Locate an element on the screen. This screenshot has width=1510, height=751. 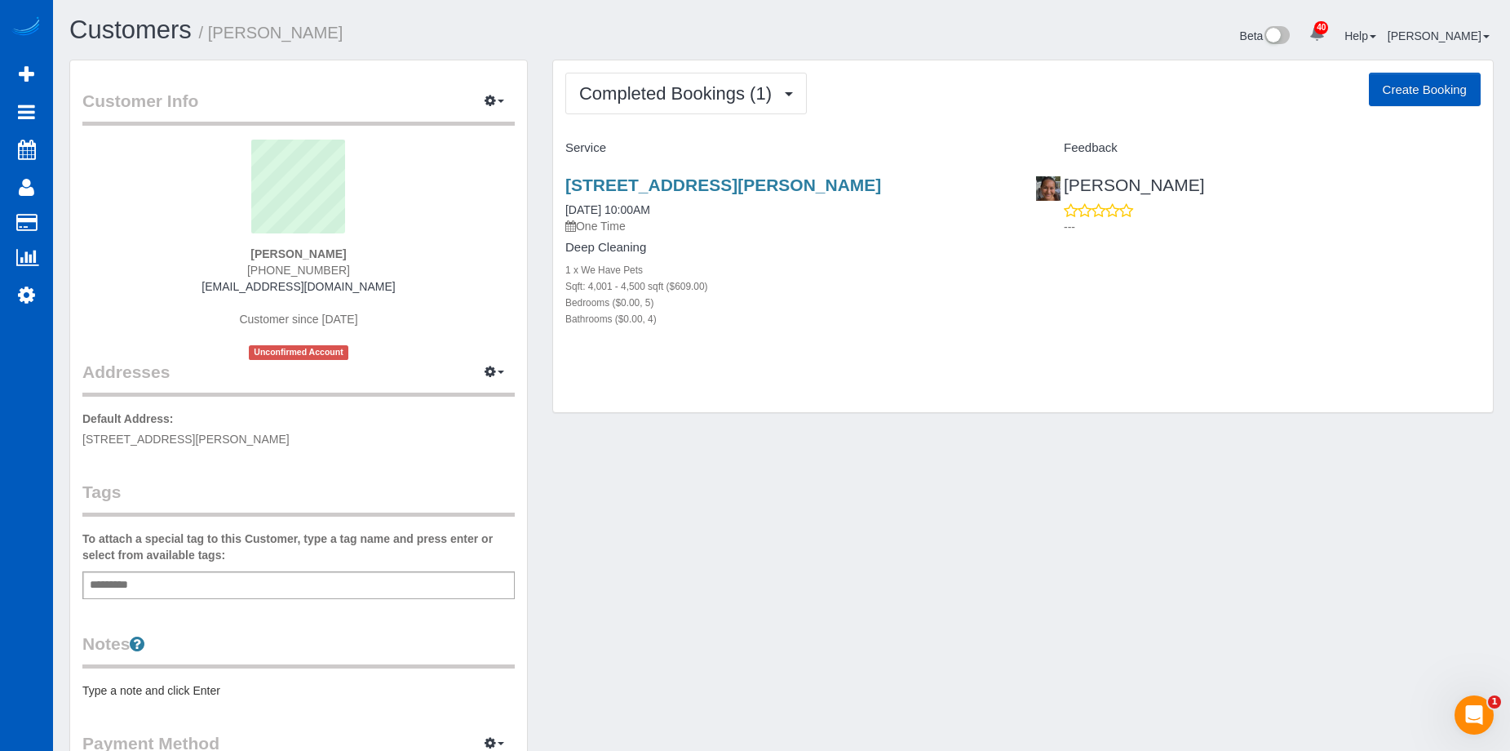
small: Bathrooms ($0.00, 4) is located at coordinates (611, 319).